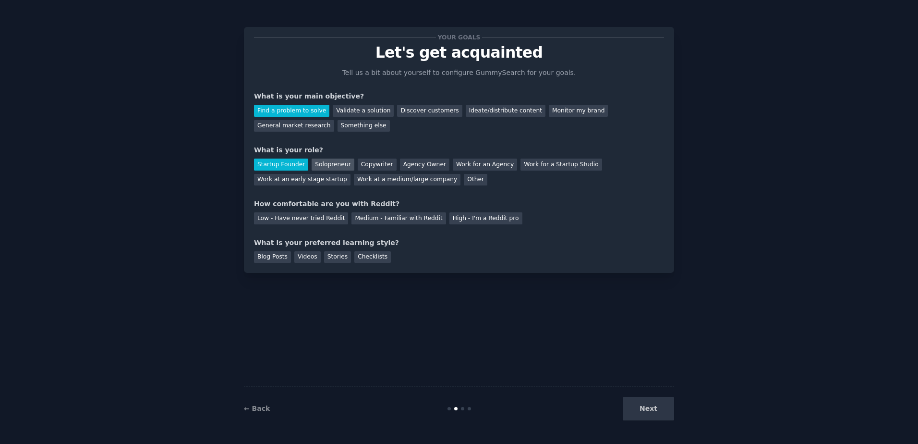  What do you see at coordinates (459, 96) in the screenshot?
I see `div: What is your main objective?` at bounding box center [459, 96].